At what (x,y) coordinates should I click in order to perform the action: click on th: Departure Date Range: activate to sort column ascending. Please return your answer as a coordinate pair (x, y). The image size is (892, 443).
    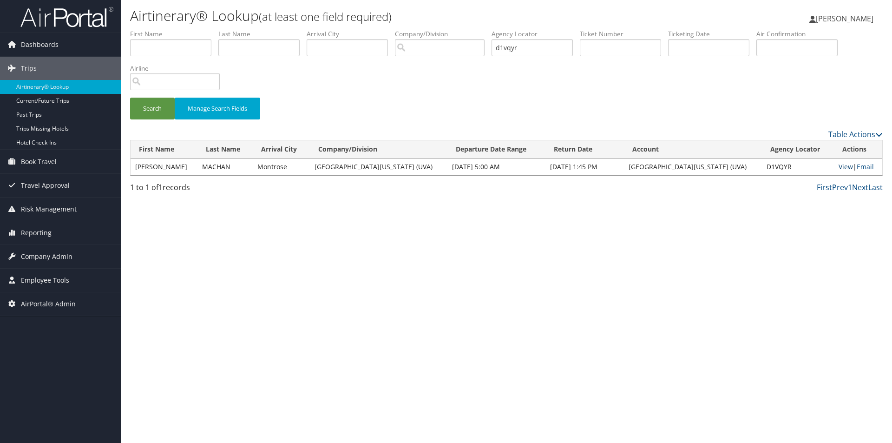
    Looking at the image, I should click on (496, 149).